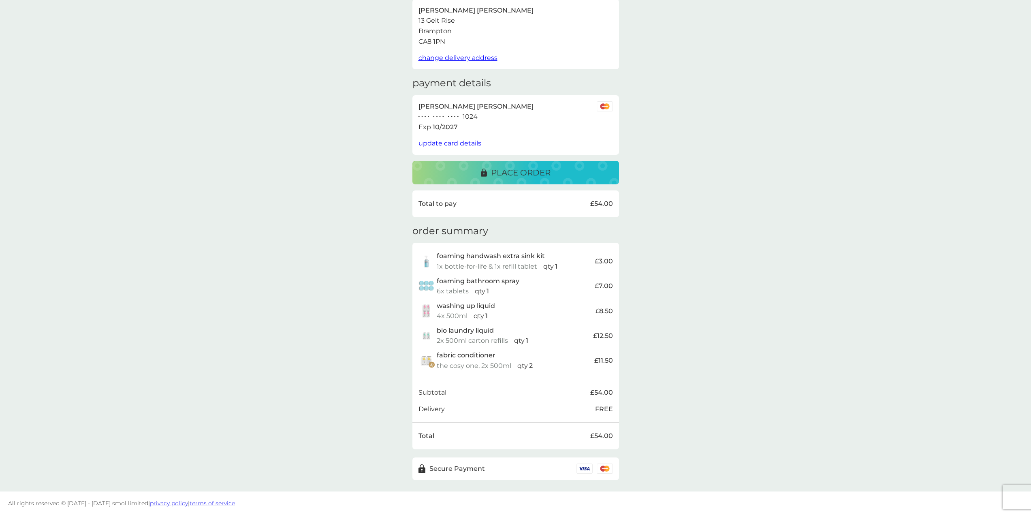 The image size is (1031, 515). Describe the element at coordinates (169, 503) in the screenshot. I see `a: privacy policy` at that location.